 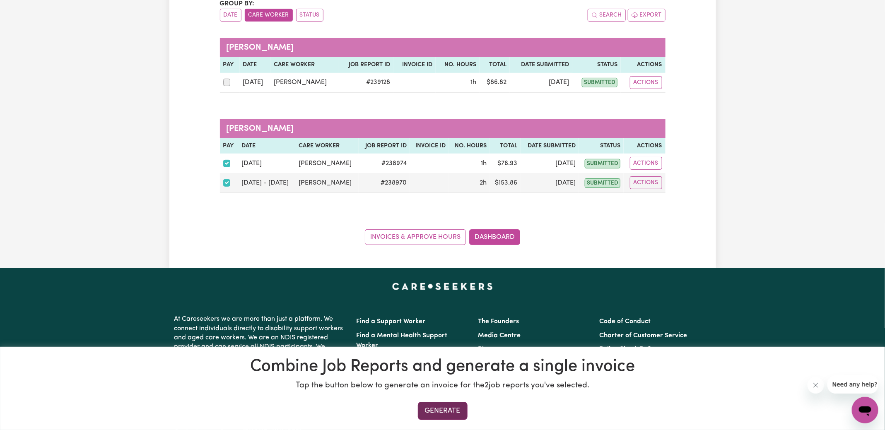 I want to click on a: Police Check Policy, so click(x=628, y=349).